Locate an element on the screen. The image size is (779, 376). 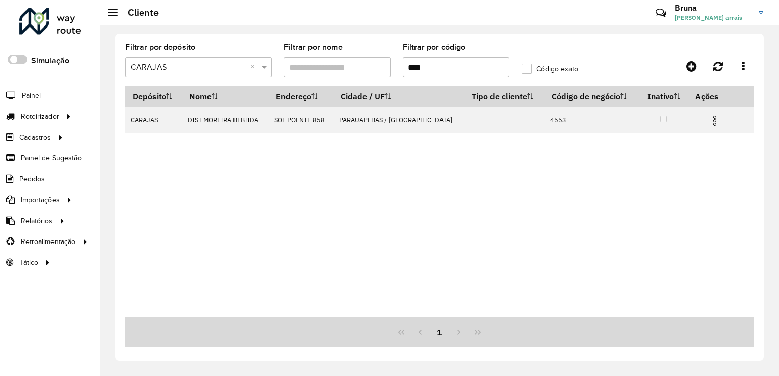
span: Importações is located at coordinates (40, 200).